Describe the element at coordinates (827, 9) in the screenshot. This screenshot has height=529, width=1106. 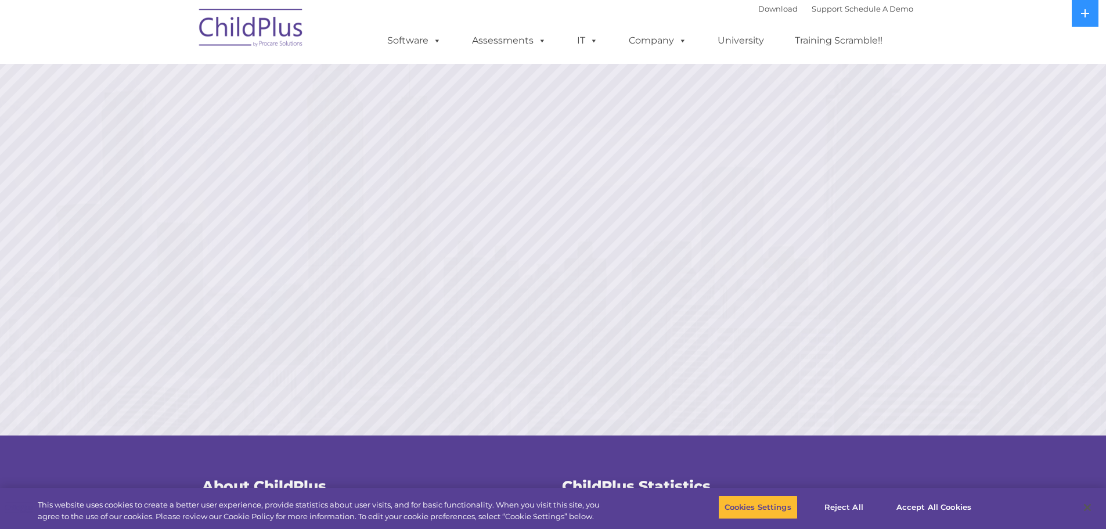
I see `a: Support` at that location.